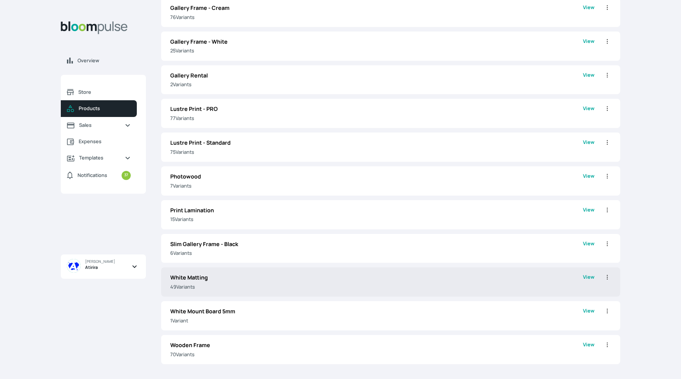 This screenshot has height=379, width=681. Describe the element at coordinates (376, 248) in the screenshot. I see `a: Slim Gallery Frame - Black6Variants` at that location.